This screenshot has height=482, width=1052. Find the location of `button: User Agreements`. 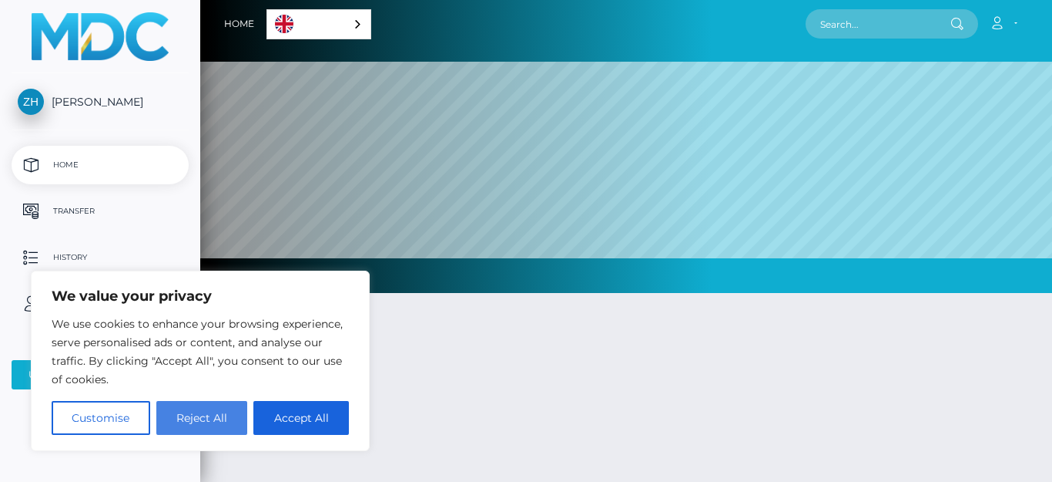

button: User Agreements is located at coordinates (100, 374).